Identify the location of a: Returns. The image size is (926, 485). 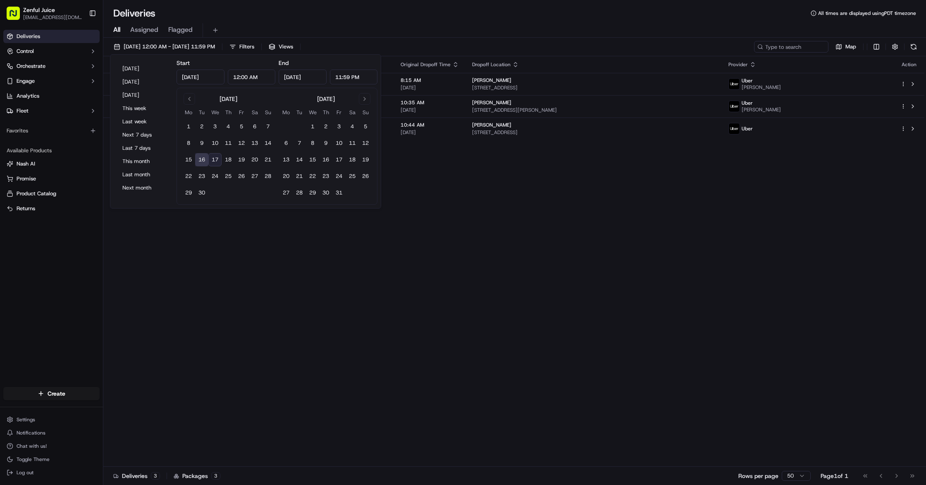
(51, 208).